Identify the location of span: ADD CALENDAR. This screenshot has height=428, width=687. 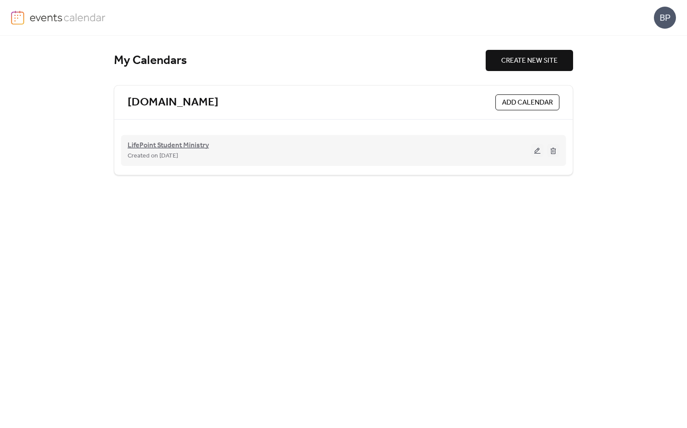
(527, 103).